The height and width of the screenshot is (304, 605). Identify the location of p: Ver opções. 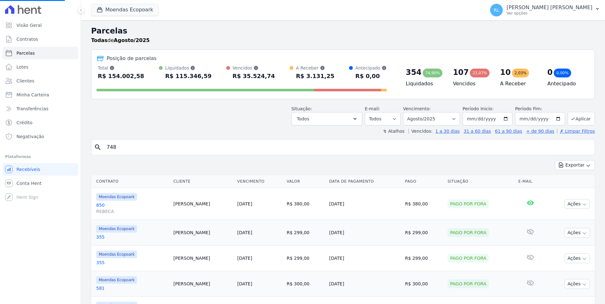
(549, 13).